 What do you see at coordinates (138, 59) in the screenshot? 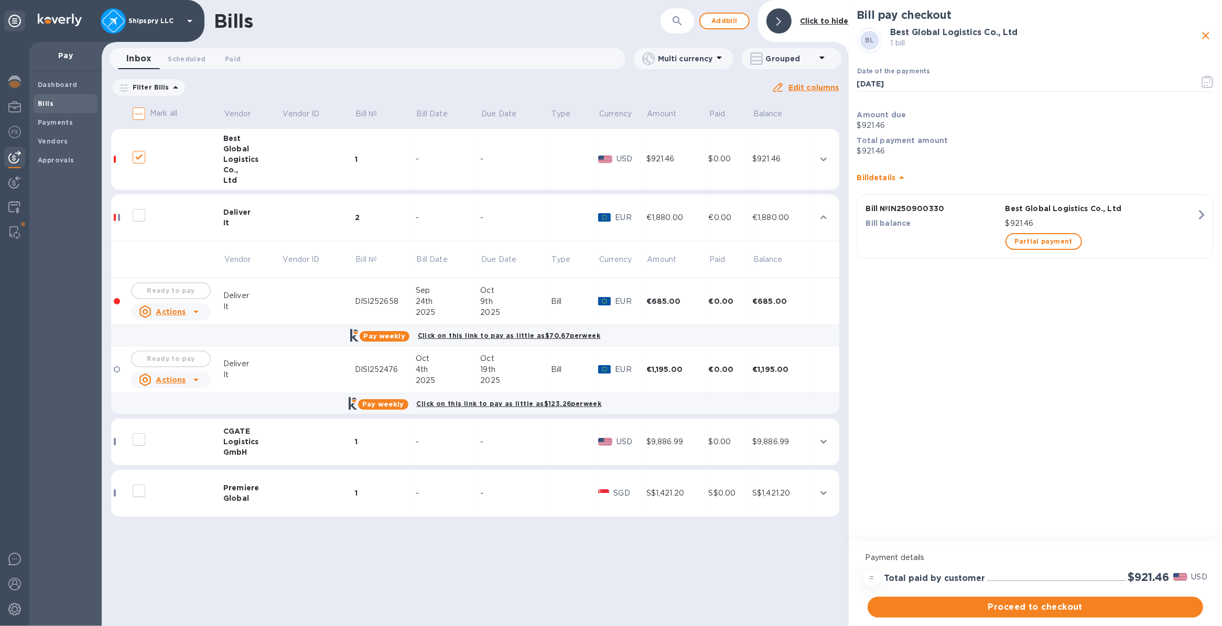
I see `span: Inbox` at bounding box center [138, 59].